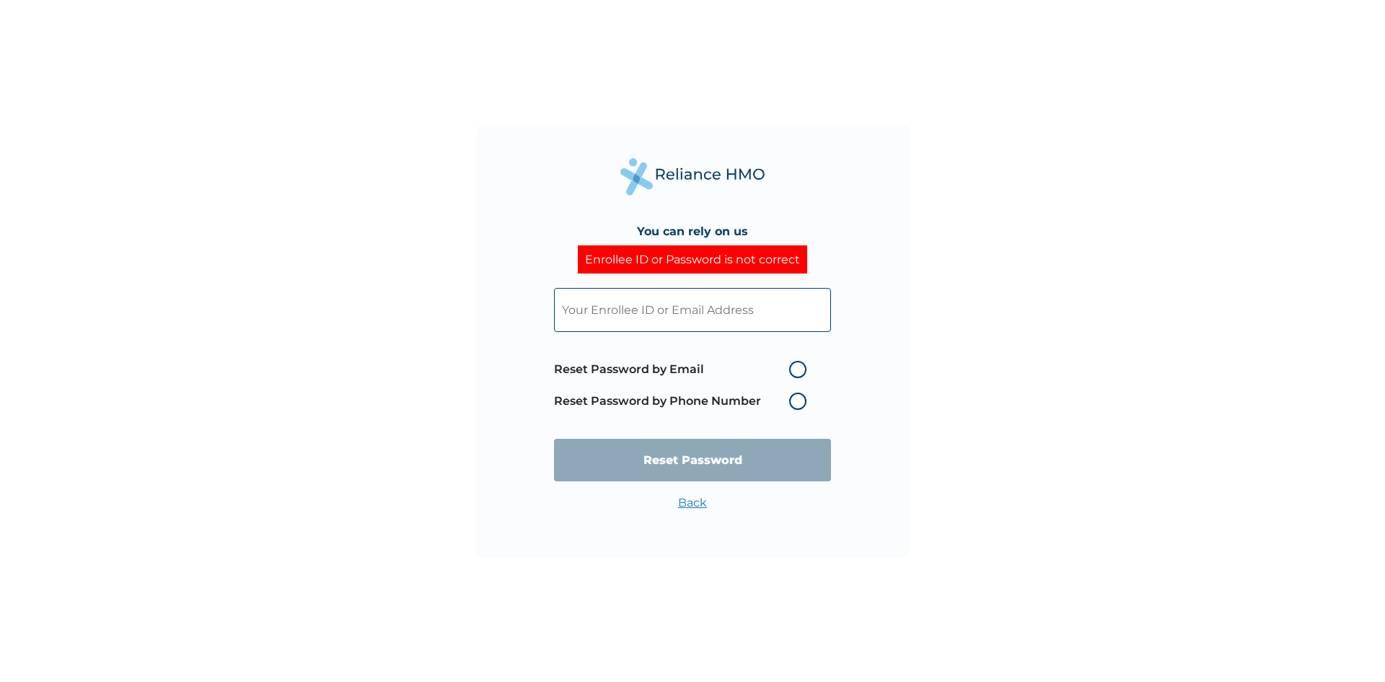  I want to click on h4: You can rely on us, so click(693, 231).